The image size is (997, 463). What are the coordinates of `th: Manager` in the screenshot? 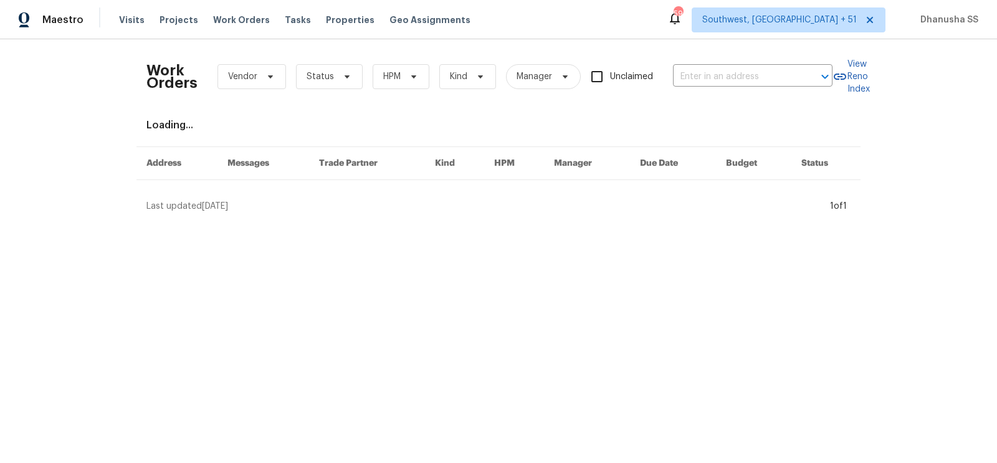 It's located at (587, 163).